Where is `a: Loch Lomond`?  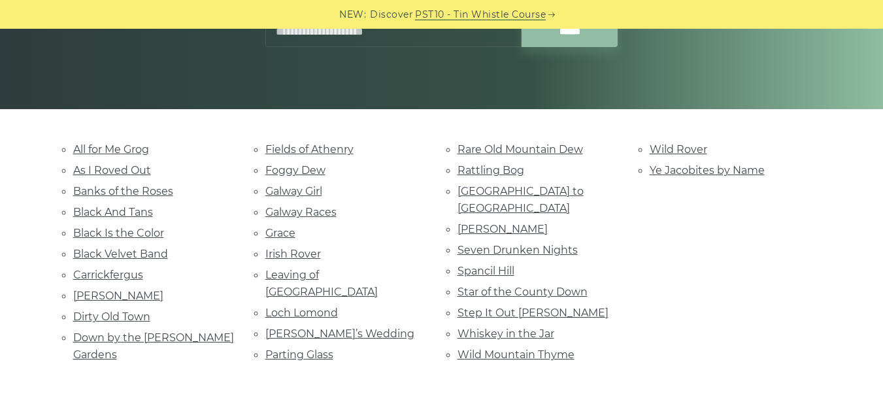 a: Loch Lomond is located at coordinates (301, 312).